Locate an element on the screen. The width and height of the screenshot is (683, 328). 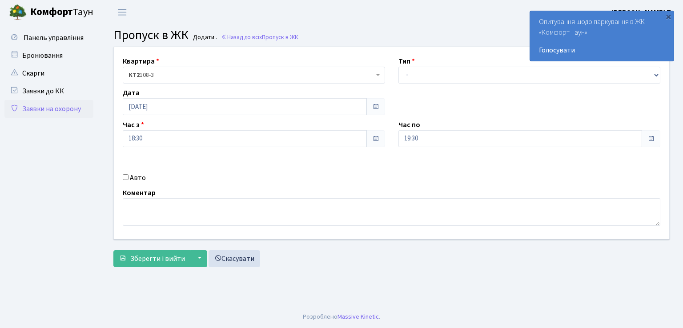
label: Квартира is located at coordinates (141, 61).